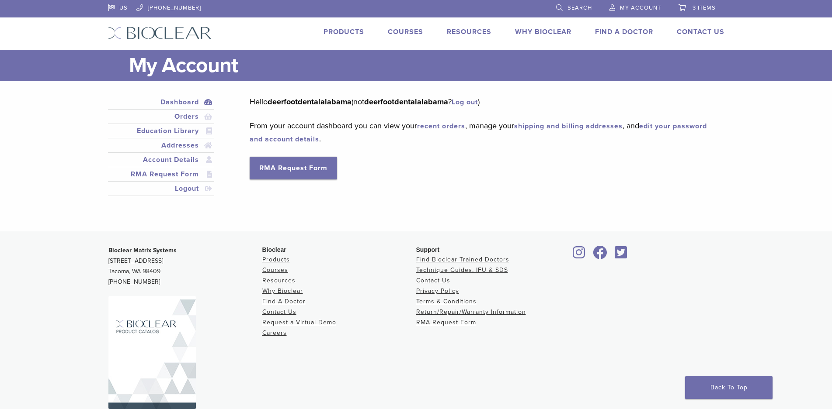 The width and height of the screenshot is (832, 409). What do you see at coordinates (446, 302) in the screenshot?
I see `a: Terms & Conditions` at bounding box center [446, 302].